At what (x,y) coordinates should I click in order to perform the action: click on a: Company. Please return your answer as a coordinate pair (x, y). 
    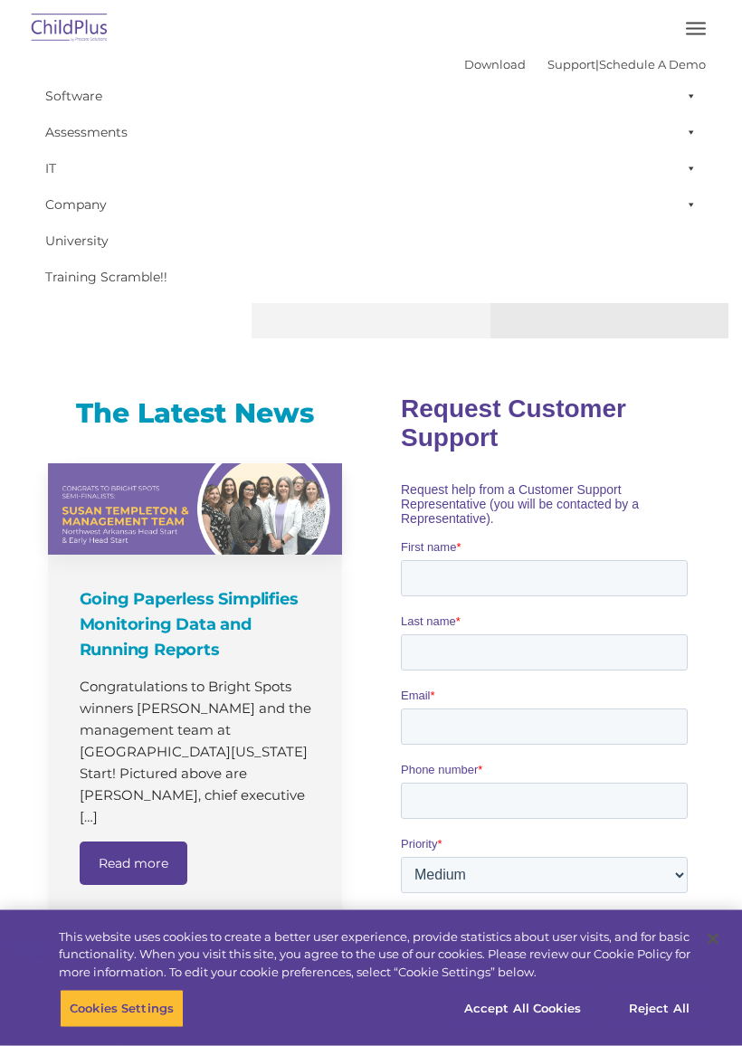
    Looking at the image, I should click on (371, 205).